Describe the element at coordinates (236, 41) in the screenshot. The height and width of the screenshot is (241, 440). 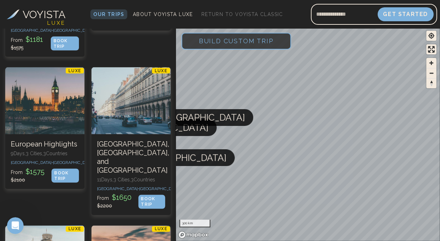
I see `button: Build Custom Trip` at that location.